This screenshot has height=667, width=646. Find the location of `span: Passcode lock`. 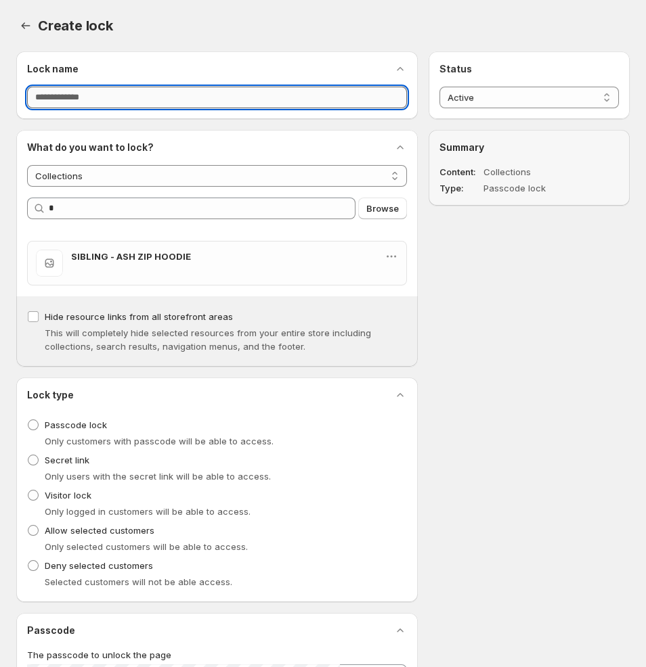

span: Passcode lock is located at coordinates (76, 425).